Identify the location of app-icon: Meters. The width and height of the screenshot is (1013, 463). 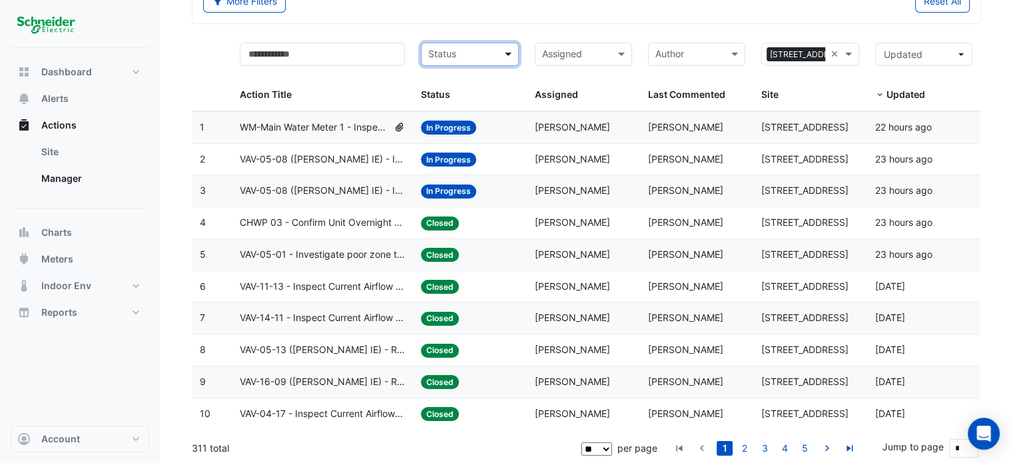
(24, 259).